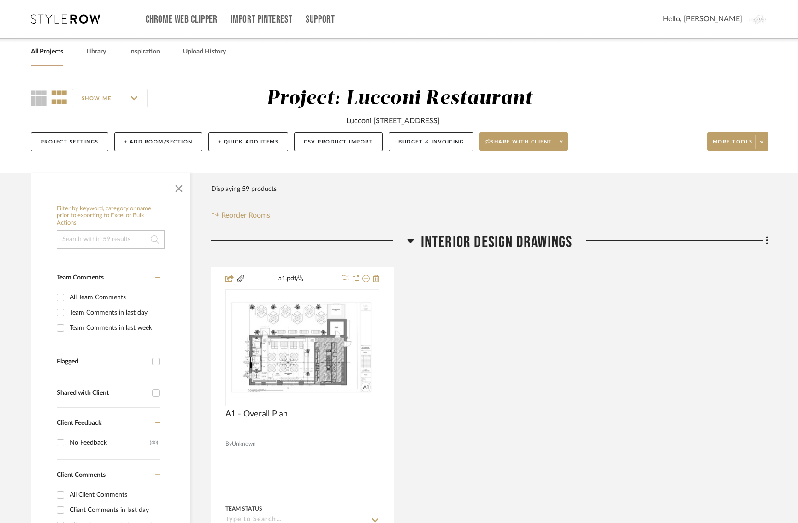  I want to click on span: Interior Design Drawings, so click(497, 242).